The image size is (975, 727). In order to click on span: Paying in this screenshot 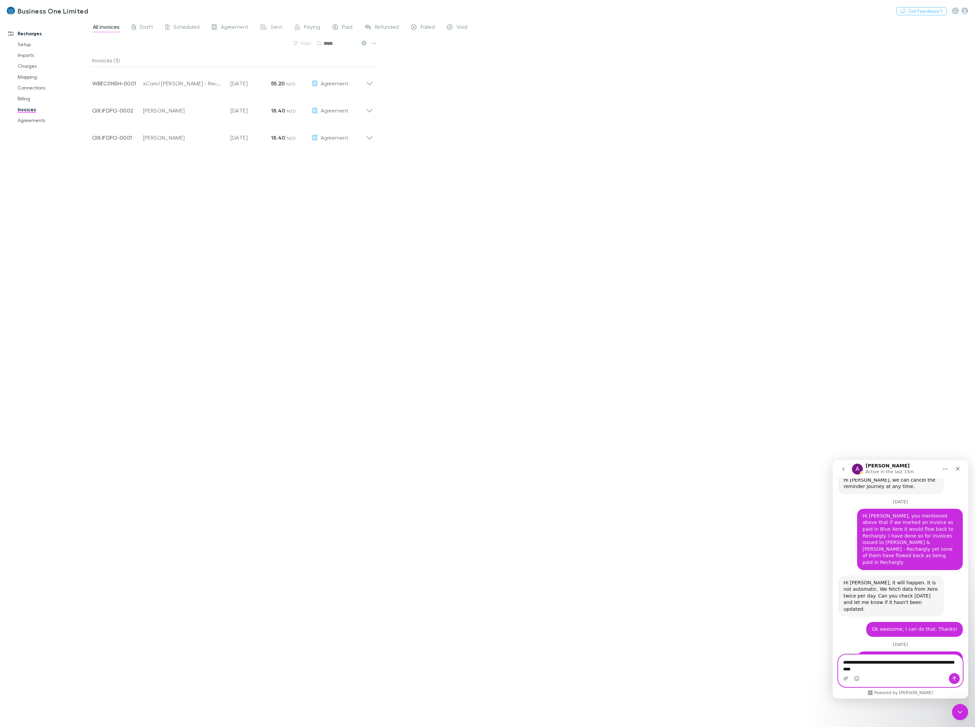, I will do `click(312, 28)`.